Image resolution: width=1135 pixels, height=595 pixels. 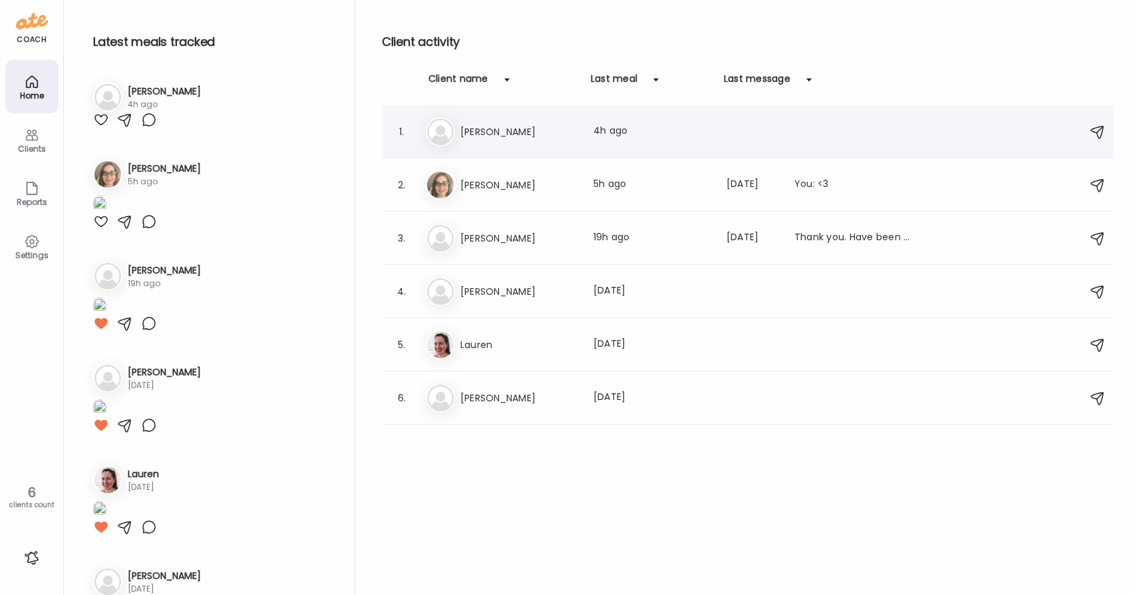 I want to click on div: Settings, so click(x=32, y=255).